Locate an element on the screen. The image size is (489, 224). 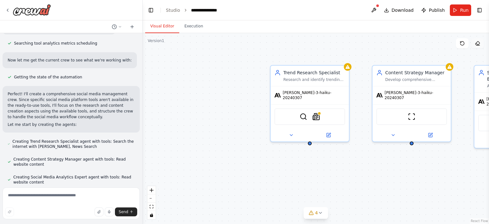
span: Run is located at coordinates (464, 10).